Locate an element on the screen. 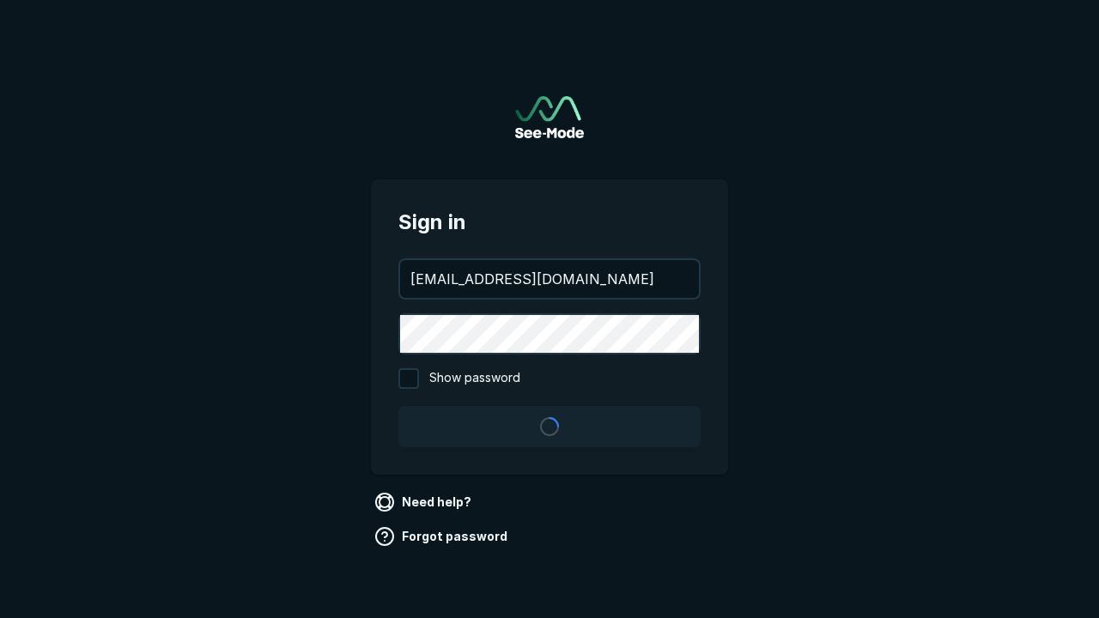 This screenshot has width=1099, height=618. a: Forgot password is located at coordinates (442, 537).